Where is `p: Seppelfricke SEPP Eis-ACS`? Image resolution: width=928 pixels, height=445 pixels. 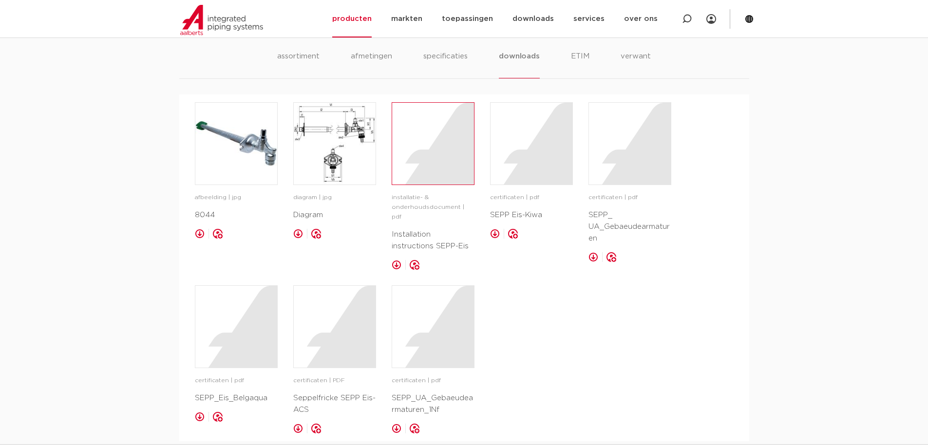 p: Seppelfricke SEPP Eis-ACS is located at coordinates (335, 404).